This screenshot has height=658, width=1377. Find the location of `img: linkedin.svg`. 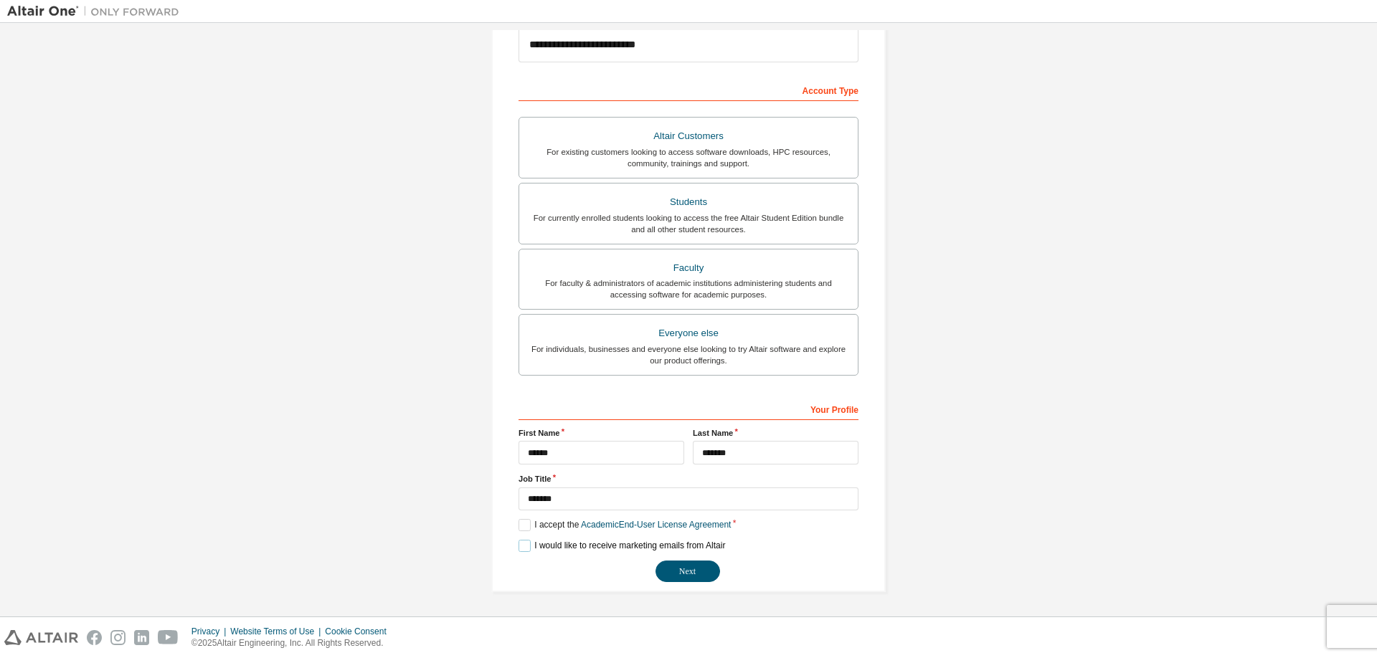

img: linkedin.svg is located at coordinates (141, 637).